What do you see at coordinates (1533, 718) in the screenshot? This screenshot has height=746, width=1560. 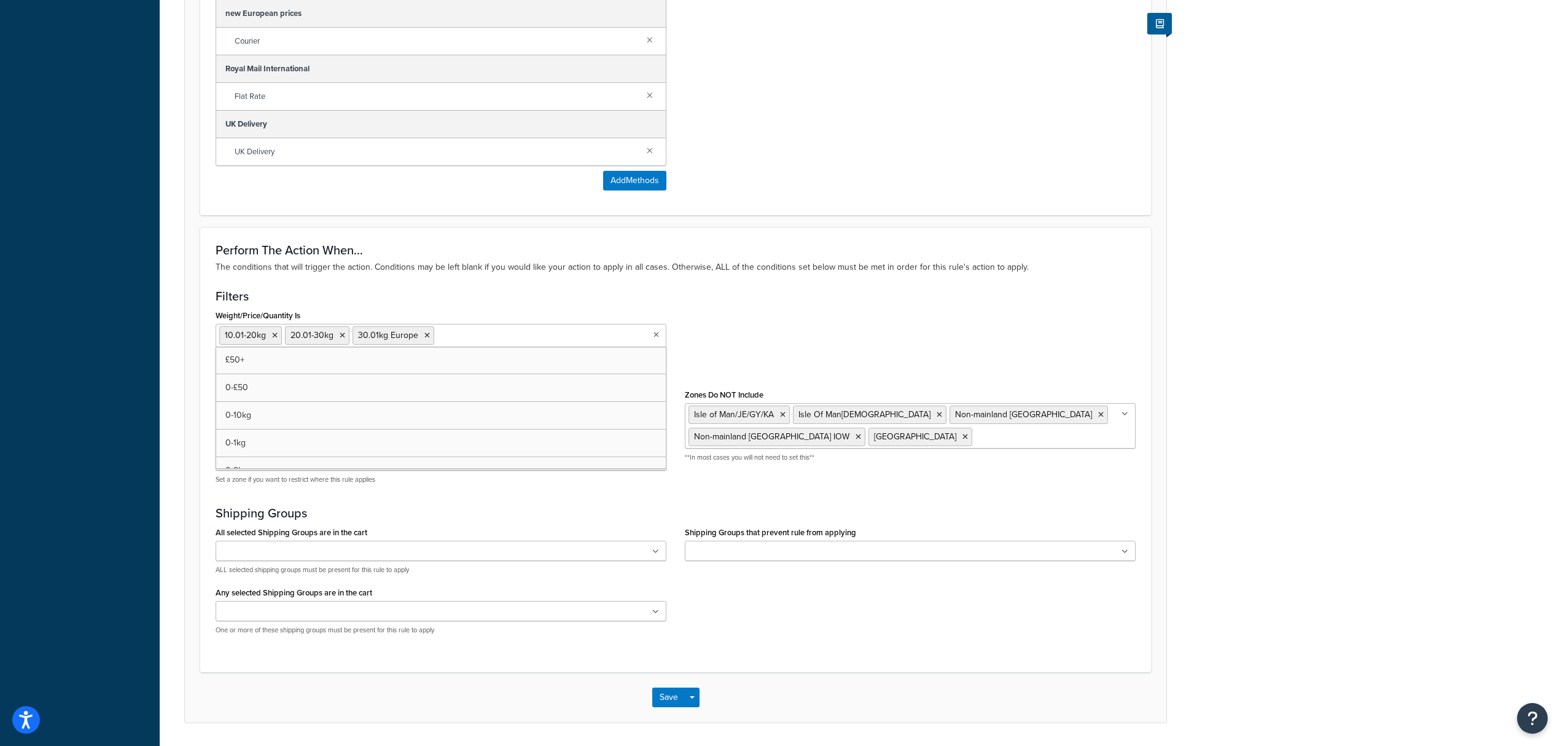 I see `button: Open Resource Center` at bounding box center [1533, 718].